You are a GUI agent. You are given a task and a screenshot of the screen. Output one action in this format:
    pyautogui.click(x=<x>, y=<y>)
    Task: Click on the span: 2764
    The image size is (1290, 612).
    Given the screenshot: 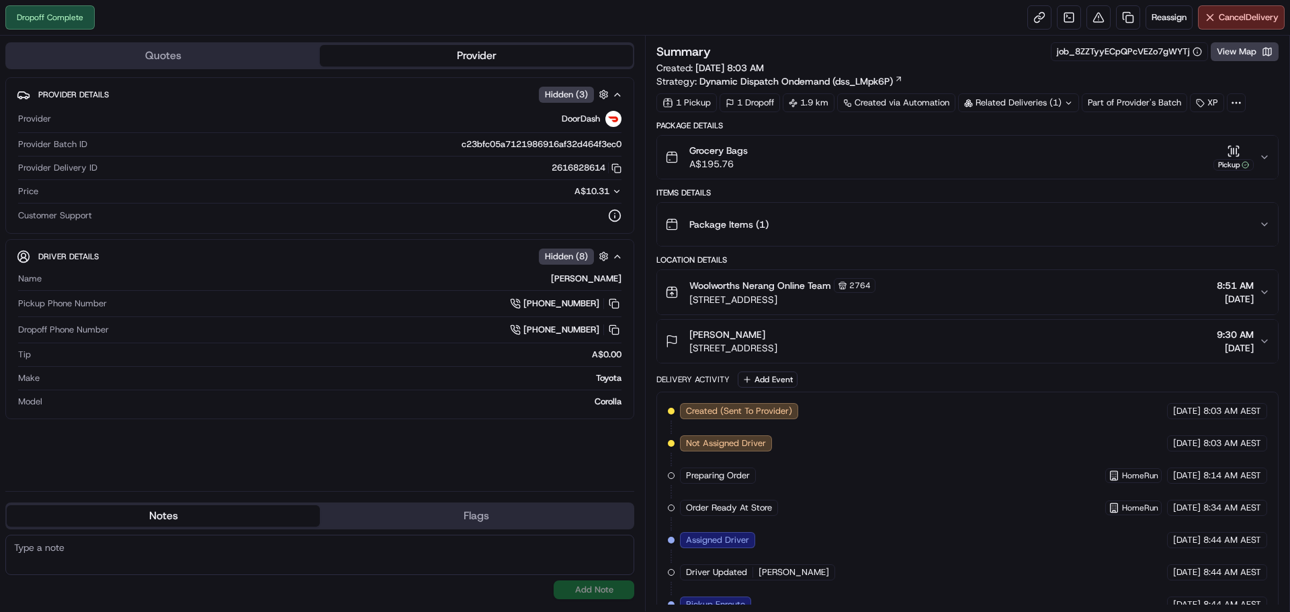 What is the action you would take?
    pyautogui.click(x=860, y=285)
    